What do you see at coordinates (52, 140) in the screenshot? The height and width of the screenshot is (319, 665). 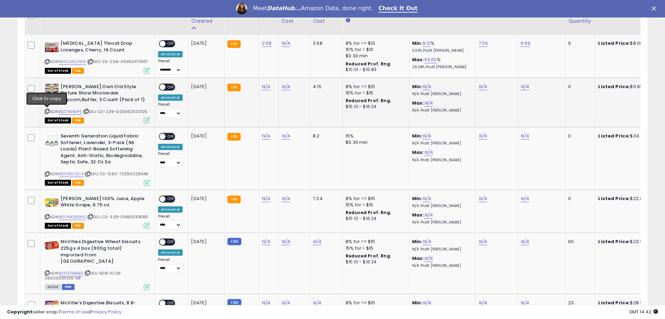 I see `img: 41DpMNwx6AL._SL40_.jpg` at bounding box center [52, 140].